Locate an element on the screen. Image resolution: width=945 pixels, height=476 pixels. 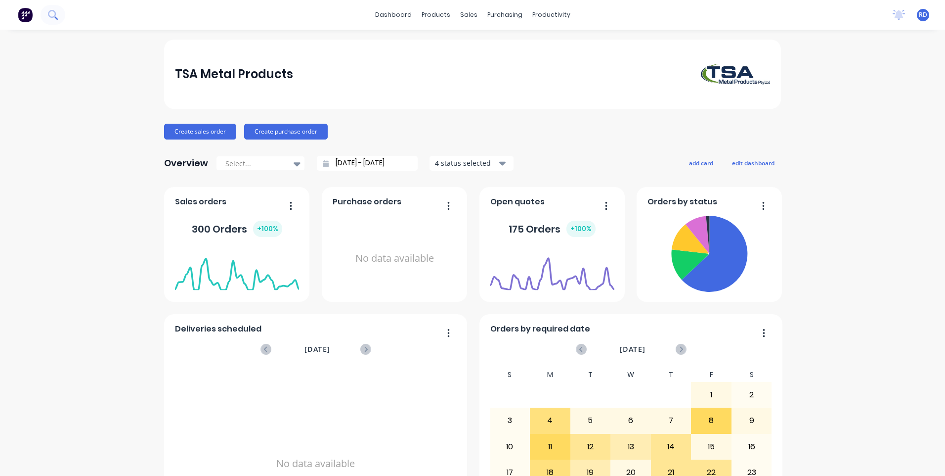
span: Sales orders is located at coordinates (201, 202).